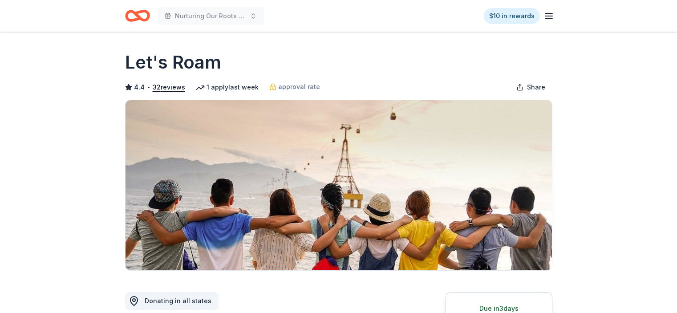  I want to click on span: 4.4, so click(139, 87).